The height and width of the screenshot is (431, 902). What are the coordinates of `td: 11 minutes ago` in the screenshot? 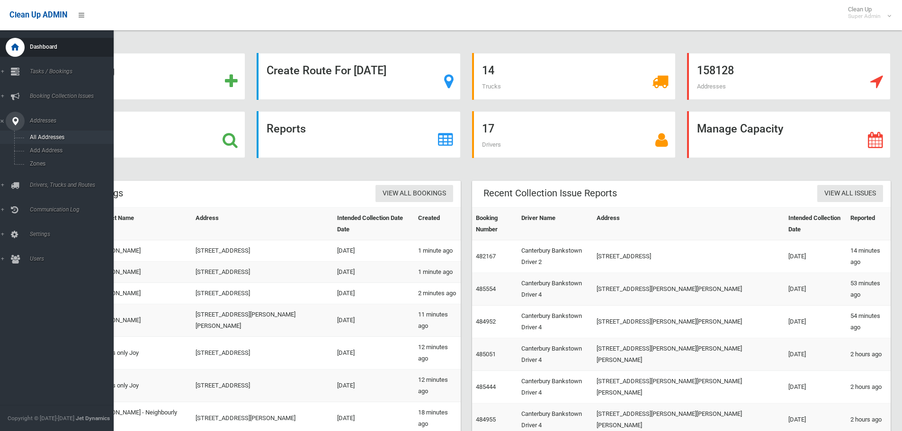 It's located at (438, 321).